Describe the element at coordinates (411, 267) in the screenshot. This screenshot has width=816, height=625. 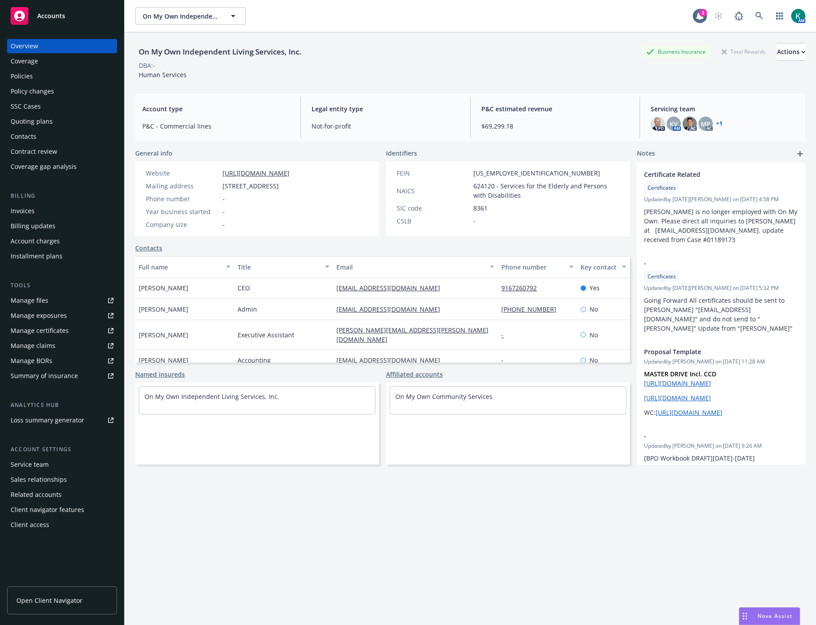
I see `div: Email` at that location.